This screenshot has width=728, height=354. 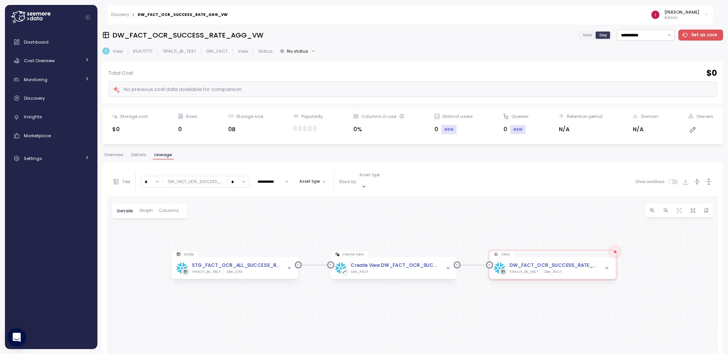 I want to click on div: Open Intercom Messenger, so click(x=17, y=337).